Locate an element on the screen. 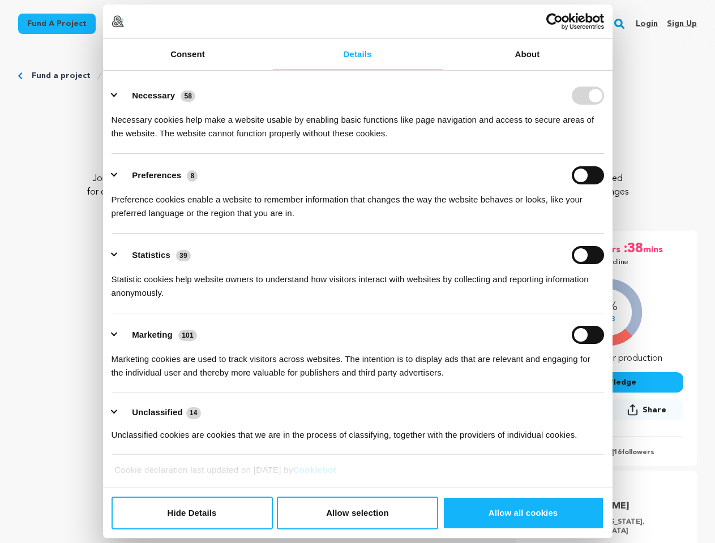  div: Statistic cookies help website owners to understand how visitors interact with websites by collec... is located at coordinates (358, 282).